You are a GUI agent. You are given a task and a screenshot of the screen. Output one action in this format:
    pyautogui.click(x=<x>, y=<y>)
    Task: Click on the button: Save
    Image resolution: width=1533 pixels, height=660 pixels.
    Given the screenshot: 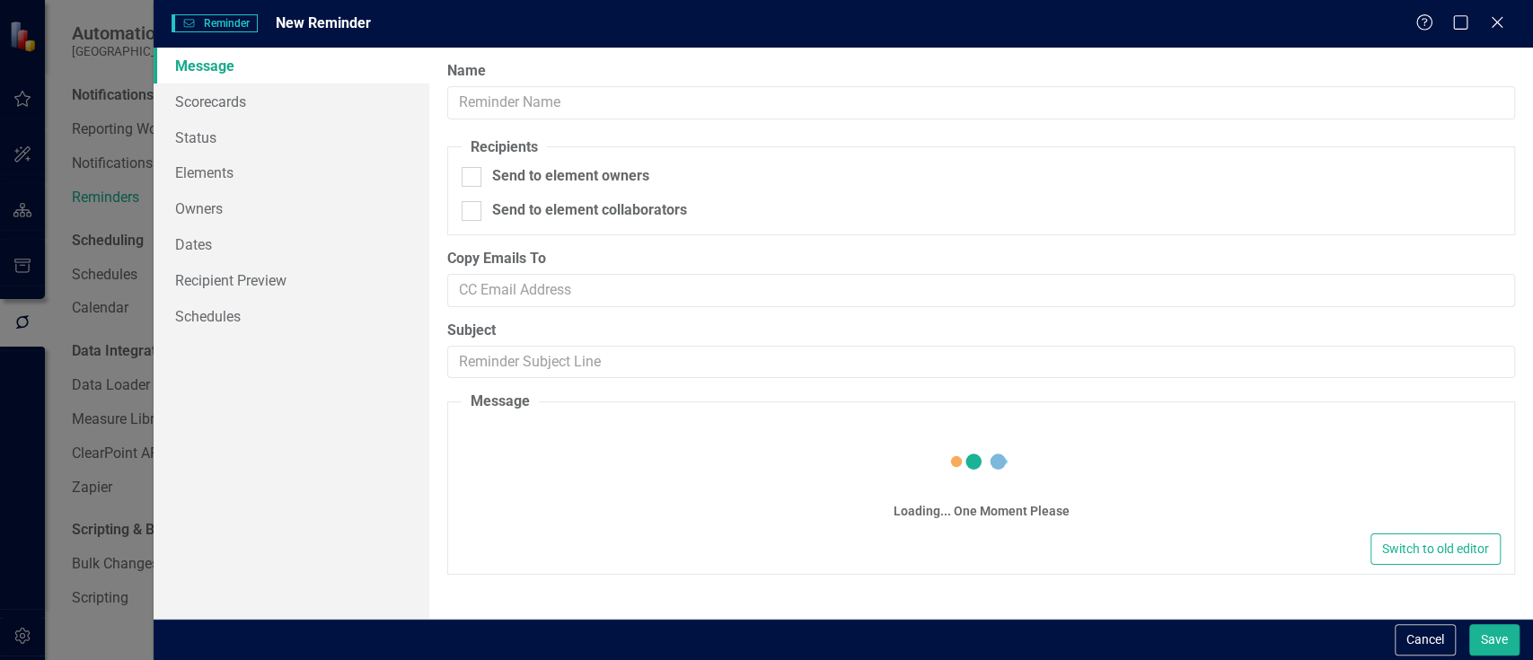 What is the action you would take?
    pyautogui.click(x=1494, y=639)
    